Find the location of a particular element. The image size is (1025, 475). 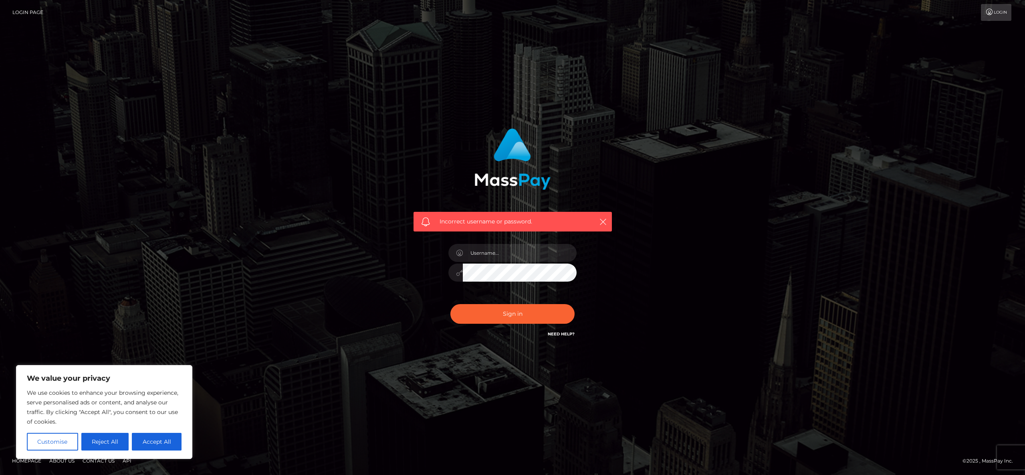

img: MassPay Login is located at coordinates (513, 159).